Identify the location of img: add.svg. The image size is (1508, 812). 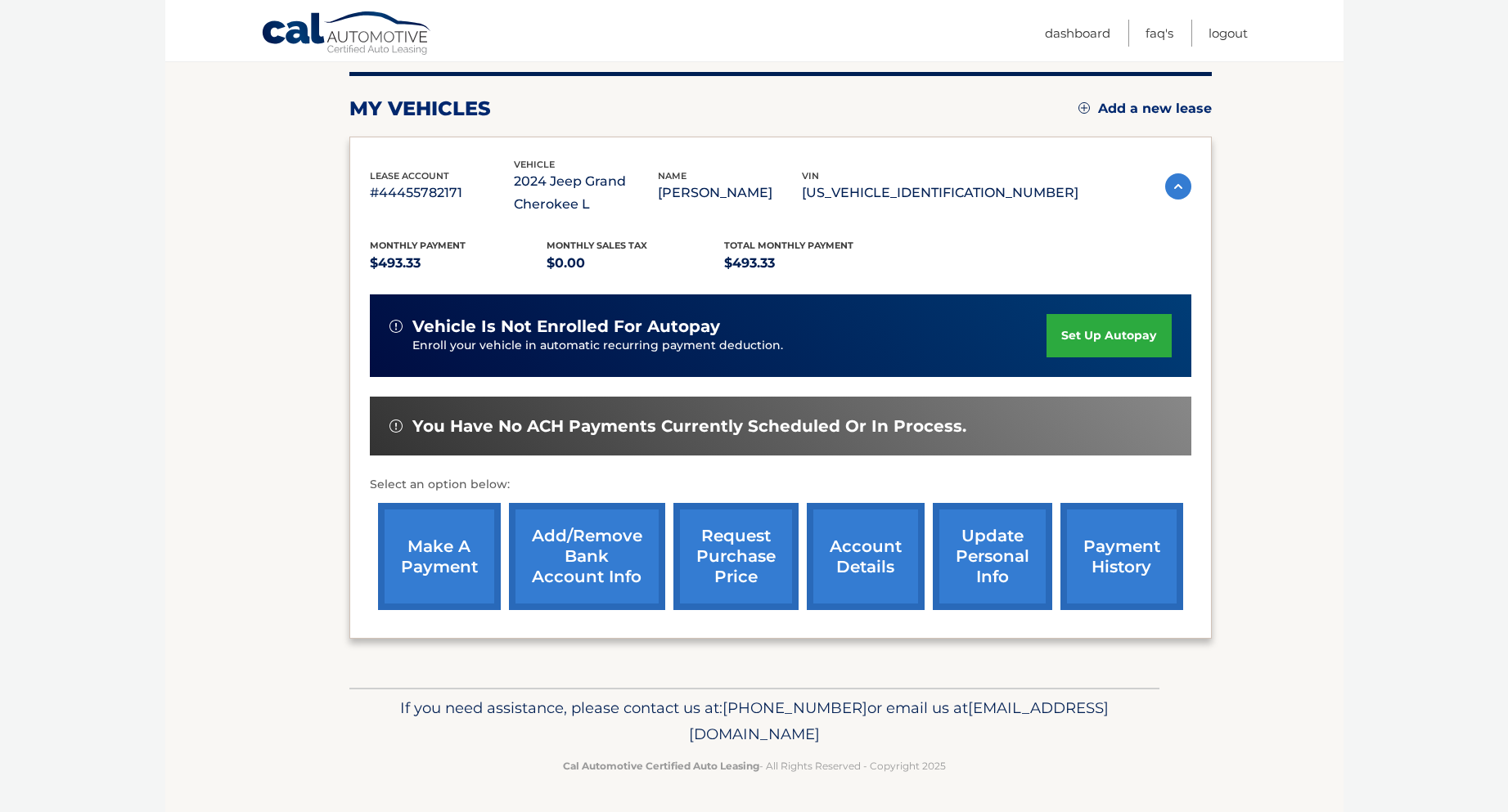
(1085, 108).